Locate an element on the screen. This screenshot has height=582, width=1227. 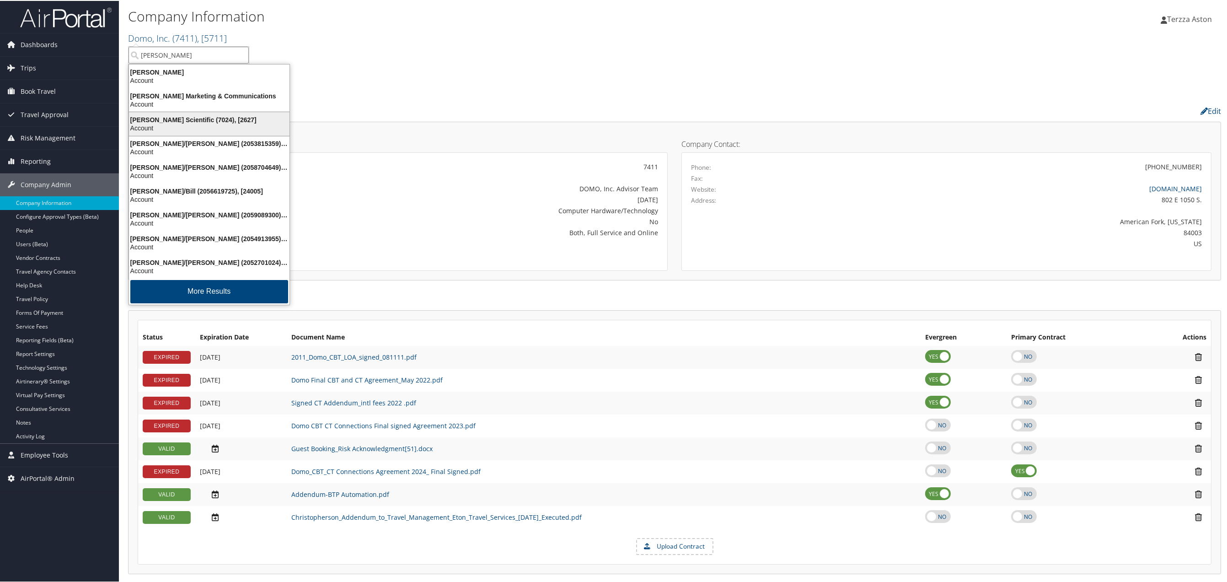
a: Domo, Inc. is located at coordinates (177, 37).